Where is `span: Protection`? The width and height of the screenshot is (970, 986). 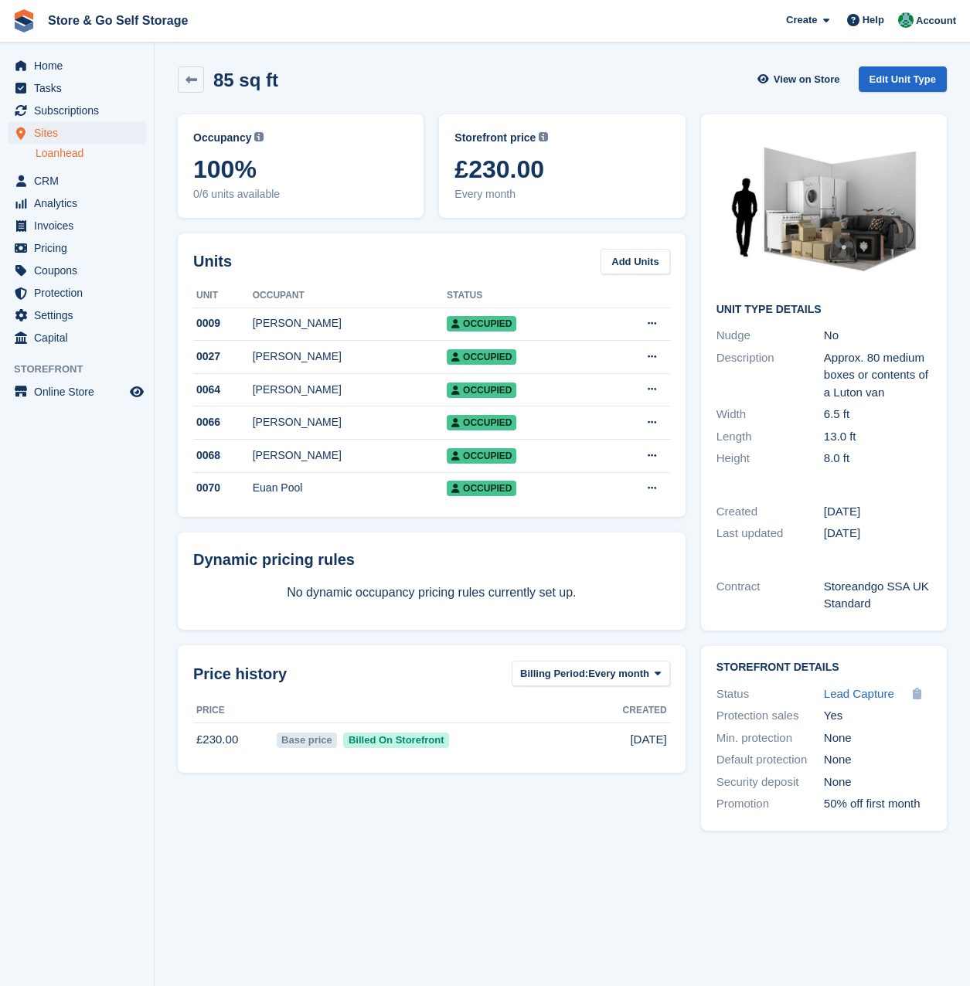 span: Protection is located at coordinates (80, 293).